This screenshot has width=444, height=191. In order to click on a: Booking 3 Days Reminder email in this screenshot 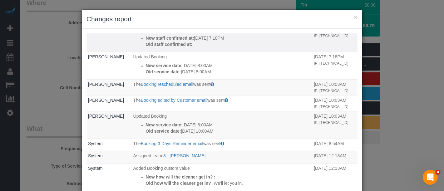, I will do `click(172, 144)`.